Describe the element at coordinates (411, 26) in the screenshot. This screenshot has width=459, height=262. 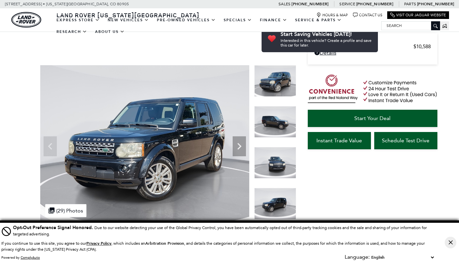
I see `input: Search` at that location.